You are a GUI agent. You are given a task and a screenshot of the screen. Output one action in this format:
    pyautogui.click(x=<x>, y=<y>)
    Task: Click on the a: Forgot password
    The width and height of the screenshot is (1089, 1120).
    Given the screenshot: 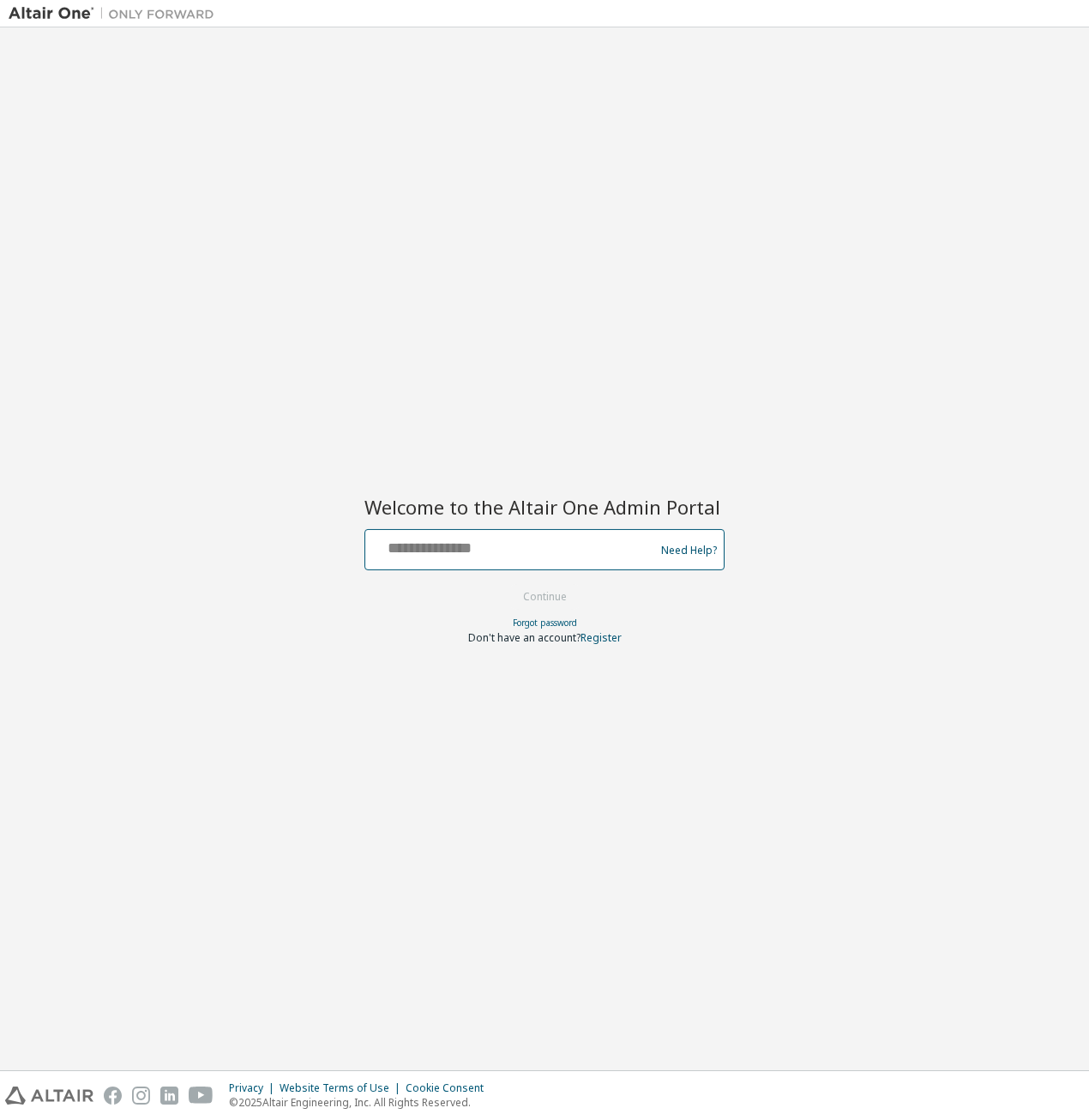 What is the action you would take?
    pyautogui.click(x=544, y=622)
    